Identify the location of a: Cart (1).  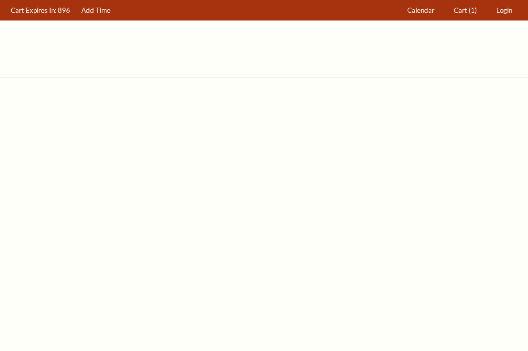
(466, 10).